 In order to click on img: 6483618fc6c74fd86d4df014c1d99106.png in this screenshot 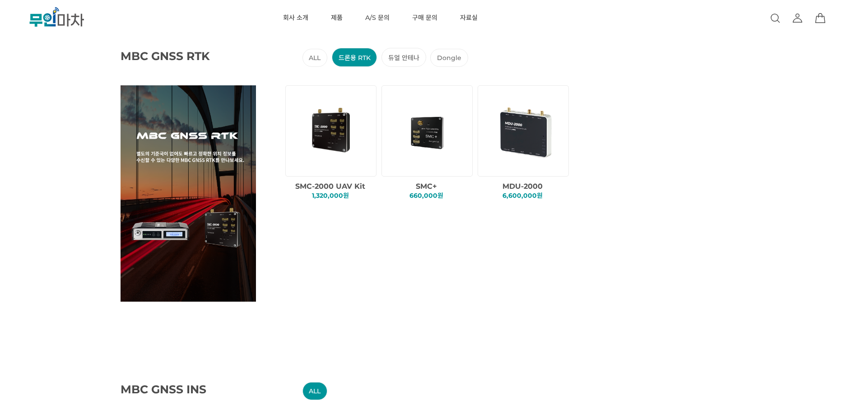, I will do `click(524, 130)`.